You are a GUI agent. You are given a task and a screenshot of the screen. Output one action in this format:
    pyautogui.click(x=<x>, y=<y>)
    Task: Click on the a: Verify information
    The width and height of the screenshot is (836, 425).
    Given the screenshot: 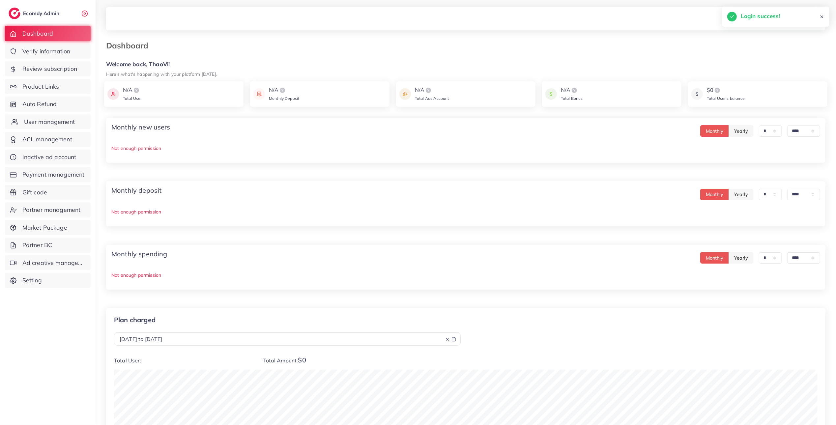 What is the action you would take?
    pyautogui.click(x=48, y=51)
    